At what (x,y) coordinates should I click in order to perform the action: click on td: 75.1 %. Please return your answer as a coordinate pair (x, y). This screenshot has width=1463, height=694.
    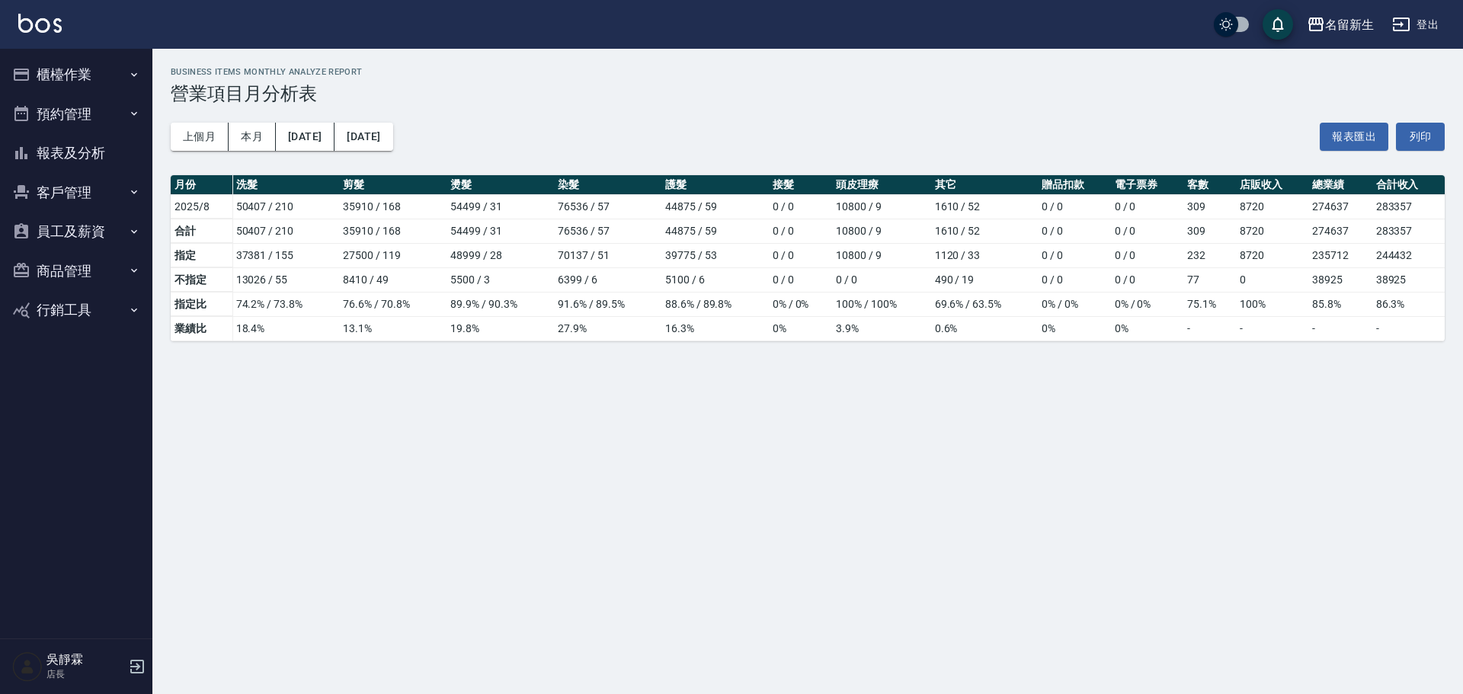
    Looking at the image, I should click on (1209, 304).